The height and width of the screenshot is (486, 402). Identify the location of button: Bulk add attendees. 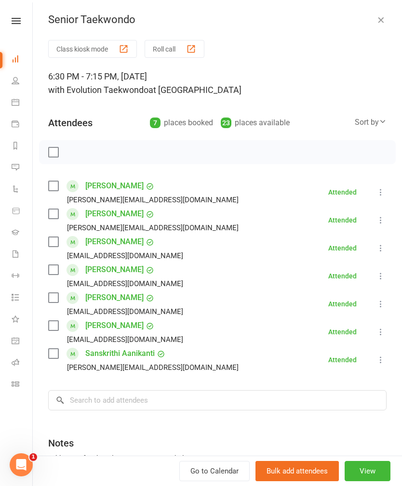
(297, 471).